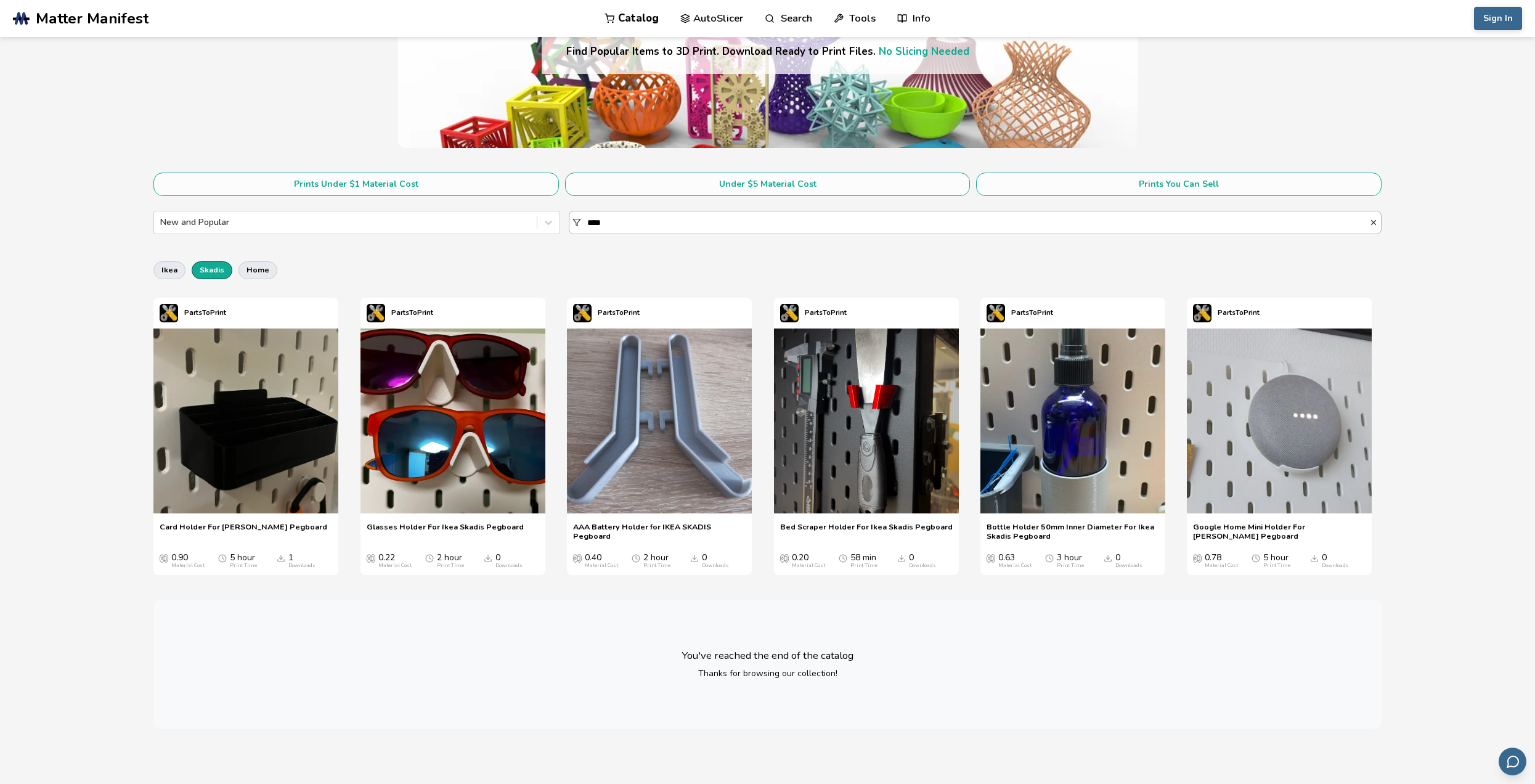 This screenshot has width=1535, height=784. I want to click on p: Thanks for browsing our collection!, so click(768, 673).